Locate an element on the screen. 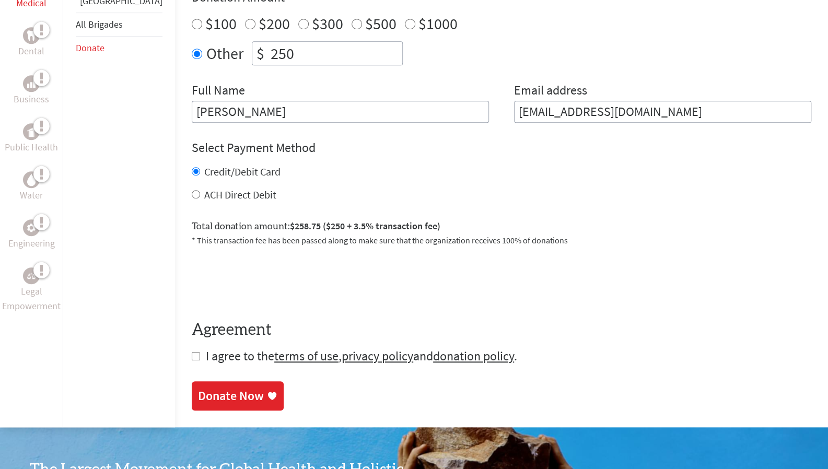  label: Full Name is located at coordinates (218, 91).